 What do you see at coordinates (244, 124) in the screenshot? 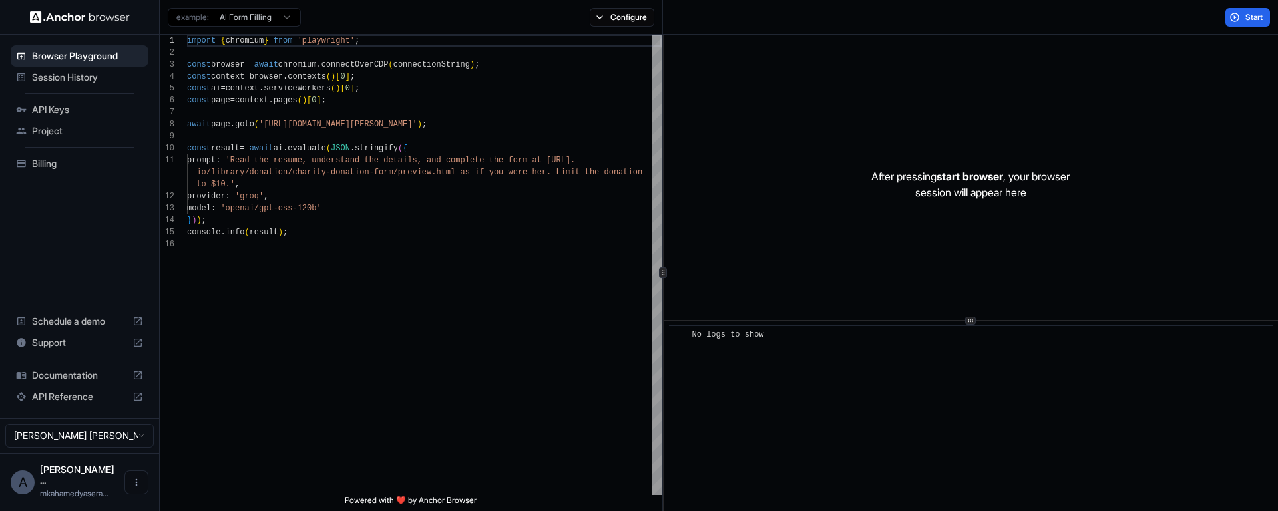
I see `span: goto` at bounding box center [244, 124].